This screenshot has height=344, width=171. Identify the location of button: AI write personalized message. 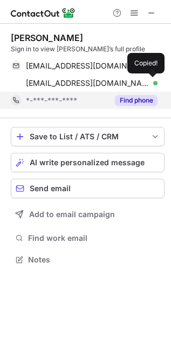
(87, 163).